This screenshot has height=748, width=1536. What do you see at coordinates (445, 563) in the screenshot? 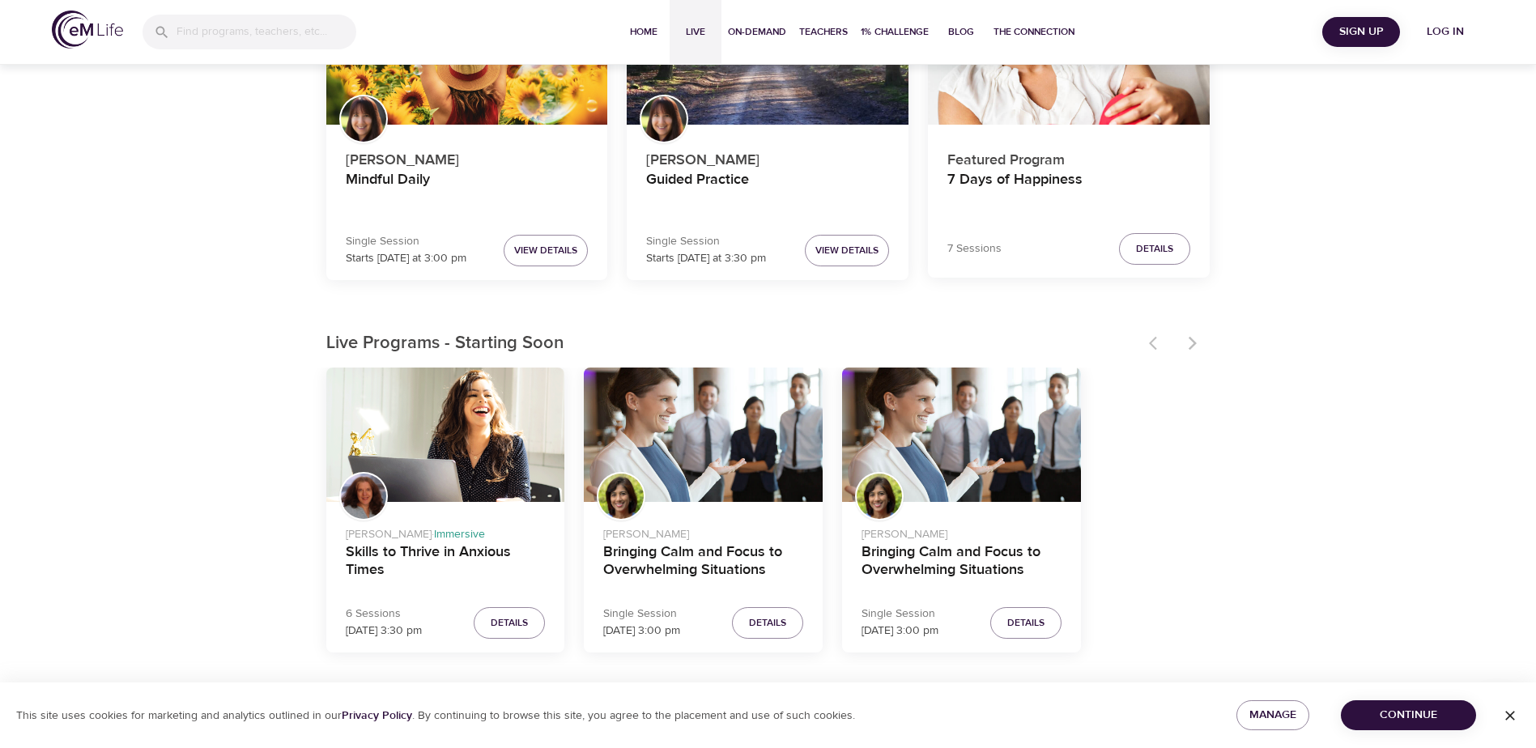
I see `h4: Skills to Thrive in Anxious Times` at bounding box center [445, 563].